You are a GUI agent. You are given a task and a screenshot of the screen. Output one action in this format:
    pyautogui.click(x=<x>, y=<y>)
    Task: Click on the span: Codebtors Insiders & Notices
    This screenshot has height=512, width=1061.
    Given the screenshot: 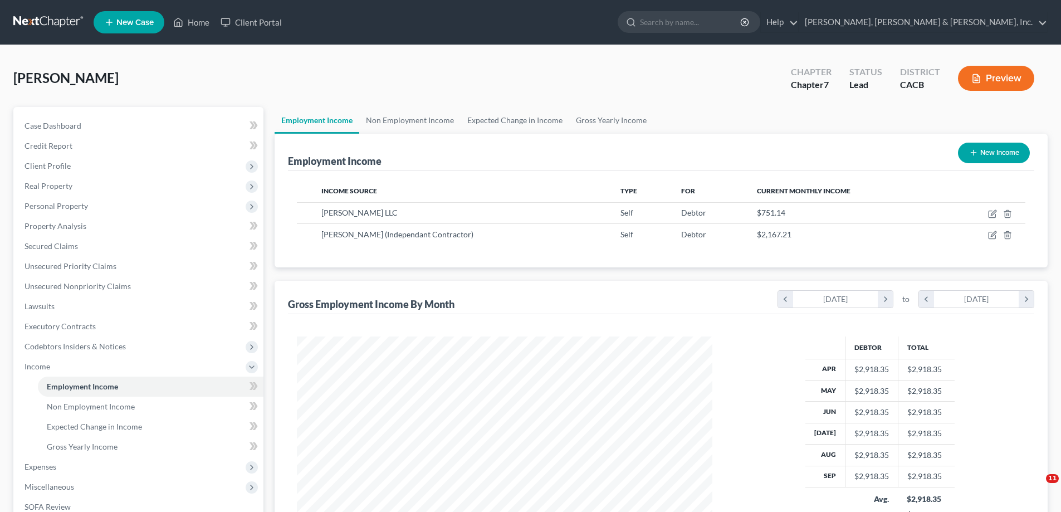 What is the action you would take?
    pyautogui.click(x=75, y=346)
    